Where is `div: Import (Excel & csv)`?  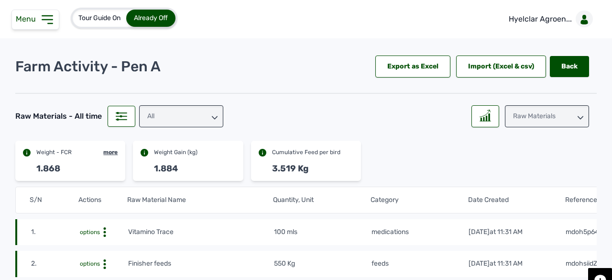
div: Import (Excel & csv) is located at coordinates (501, 66).